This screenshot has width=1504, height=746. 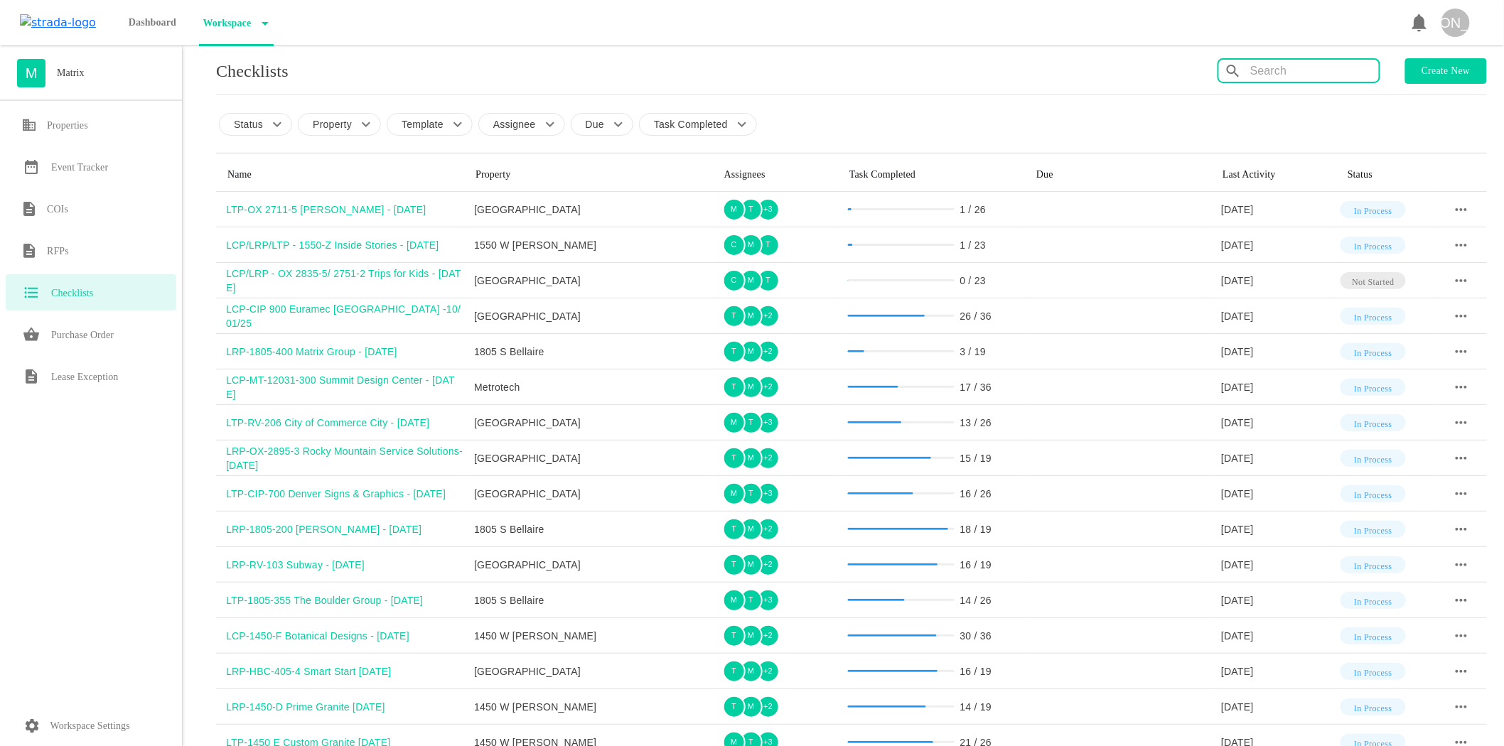 What do you see at coordinates (82, 335) in the screenshot?
I see `h6: Purchase Order` at bounding box center [82, 335].